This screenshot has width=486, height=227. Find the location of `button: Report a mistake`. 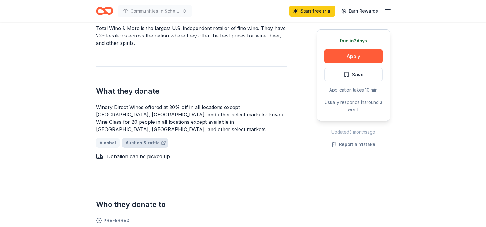

button: Report a mistake is located at coordinates (354, 144).